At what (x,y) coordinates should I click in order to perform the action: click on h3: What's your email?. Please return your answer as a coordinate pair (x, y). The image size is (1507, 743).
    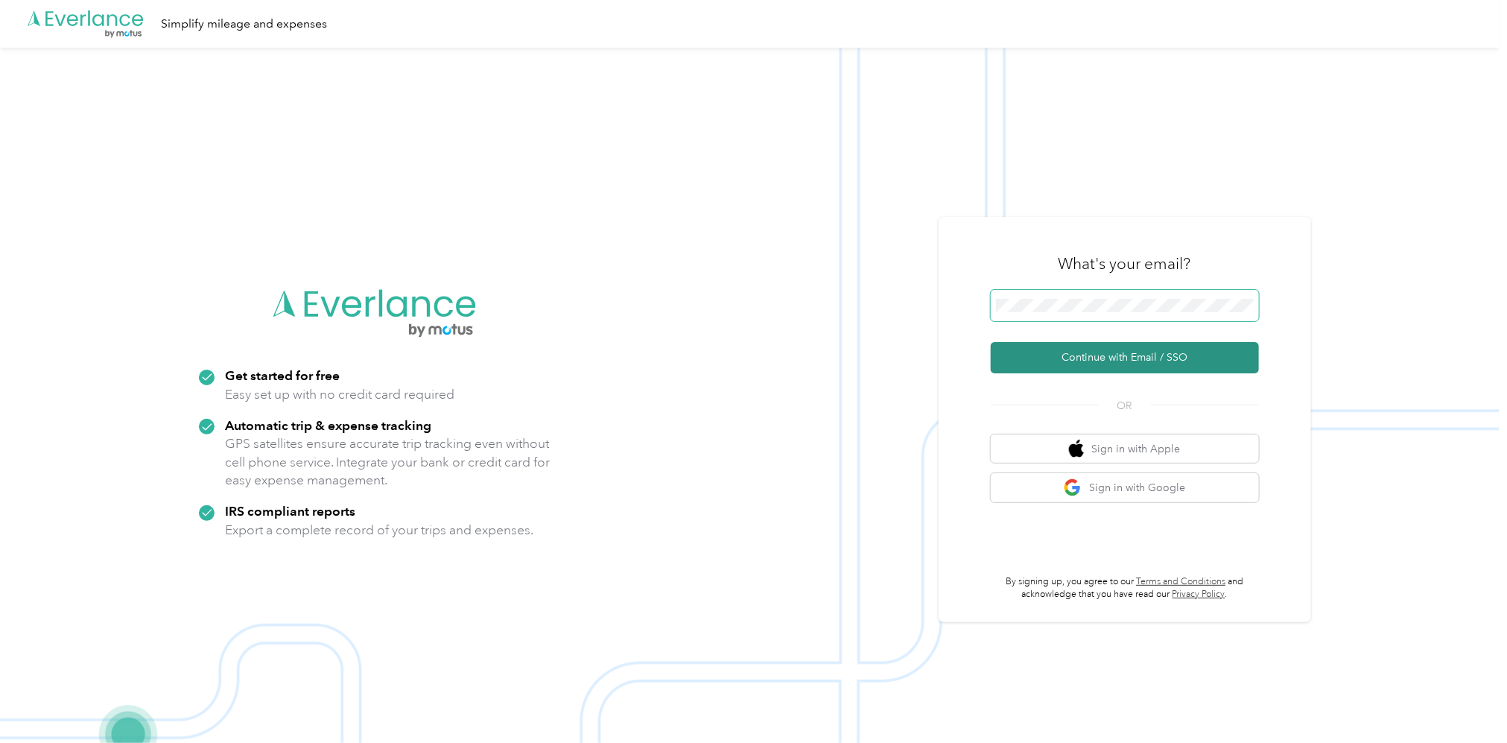
    Looking at the image, I should click on (1125, 264).